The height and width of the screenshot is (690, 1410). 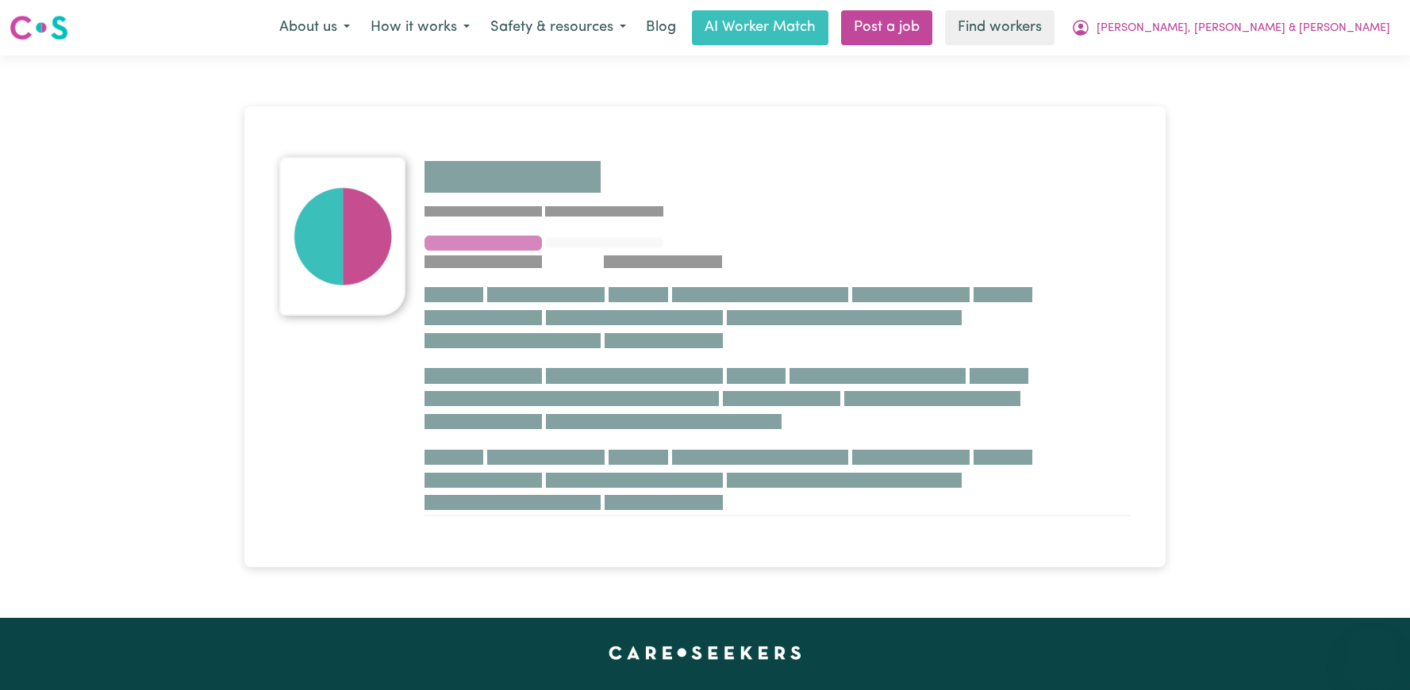 What do you see at coordinates (661, 28) in the screenshot?
I see `a: Blog` at bounding box center [661, 28].